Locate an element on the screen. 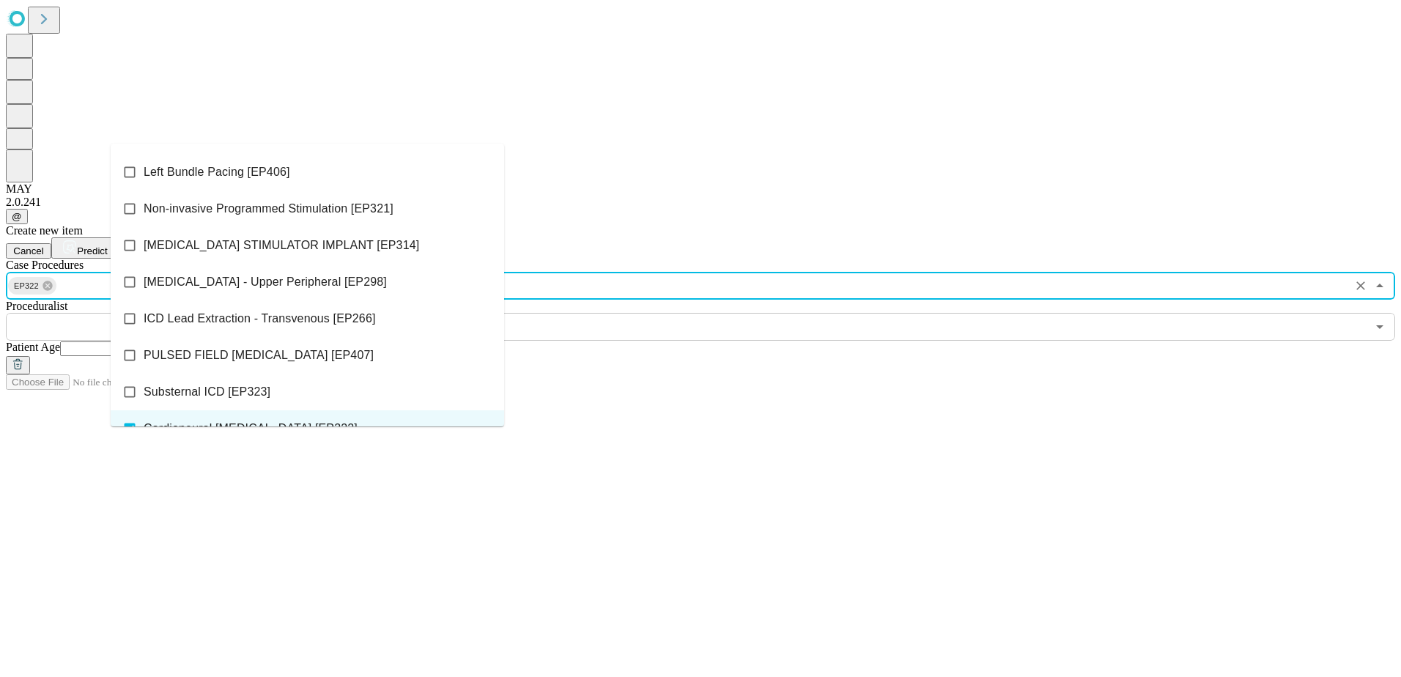 The width and height of the screenshot is (1401, 677). div: EP322 is located at coordinates (32, 286).